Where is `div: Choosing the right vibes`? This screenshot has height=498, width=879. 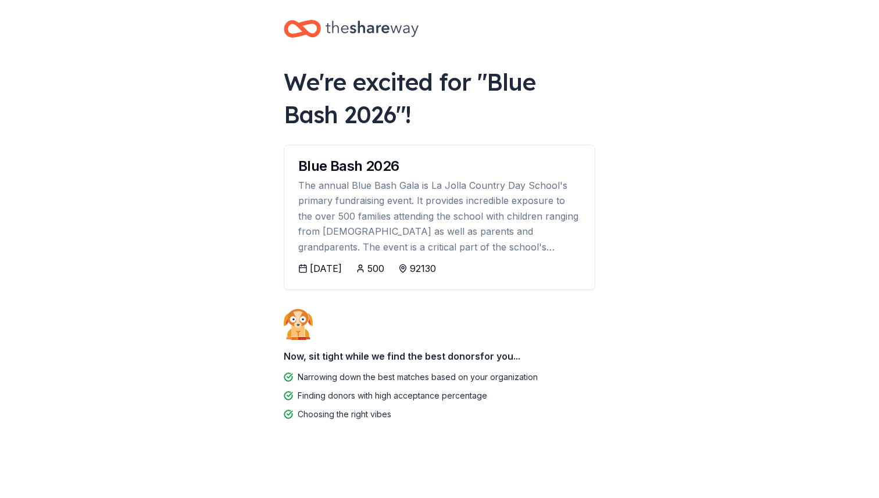
div: Choosing the right vibes is located at coordinates (344, 414).